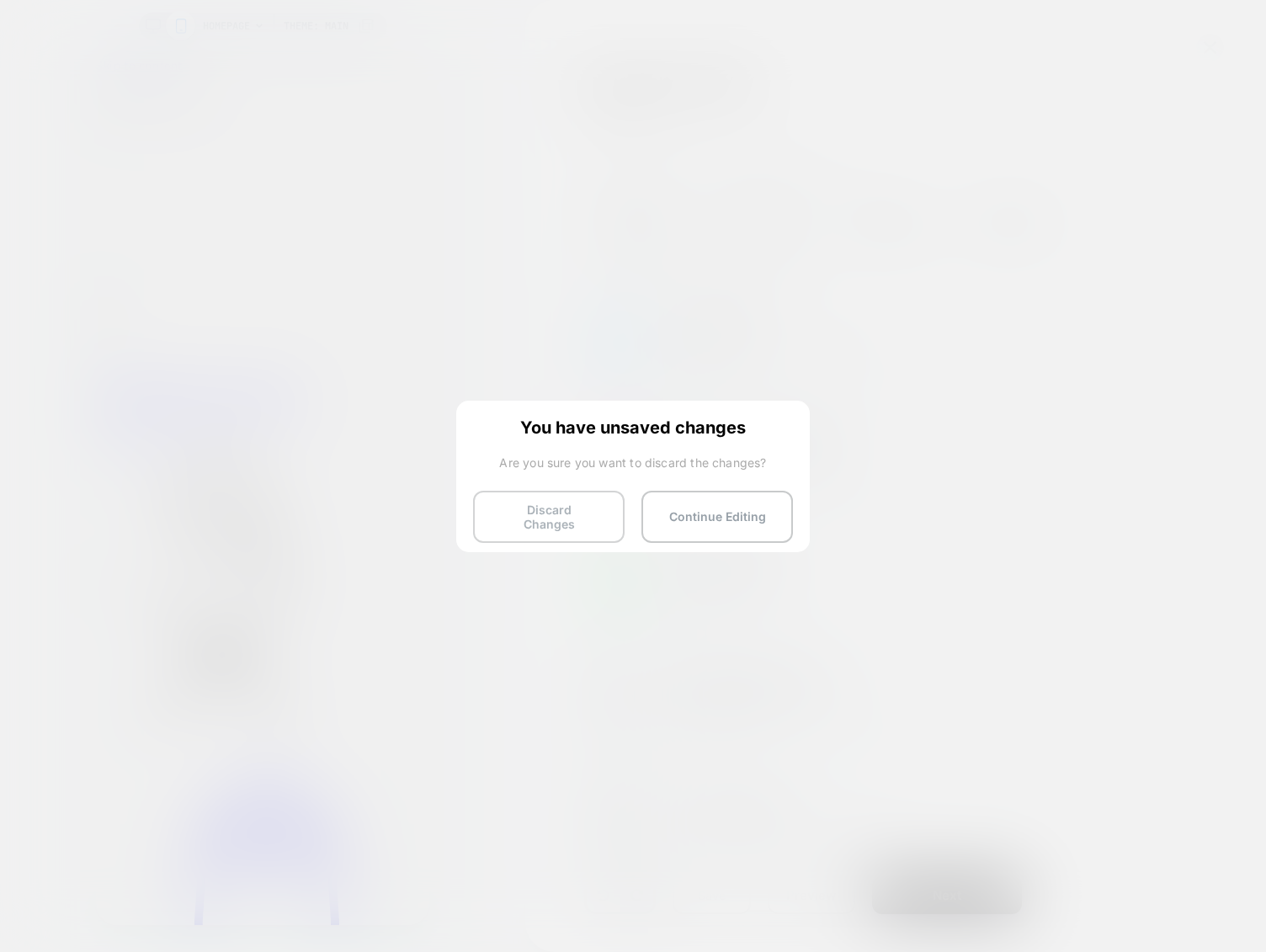 The image size is (1266, 952). I want to click on a: Catalog, so click(56, 394).